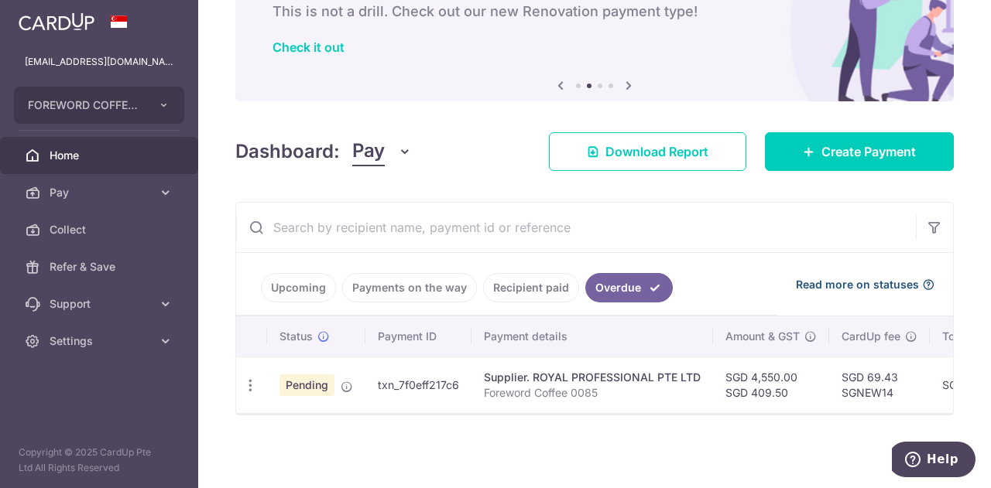  Describe the element at coordinates (628, 288) in the screenshot. I see `a: Overdue` at that location.